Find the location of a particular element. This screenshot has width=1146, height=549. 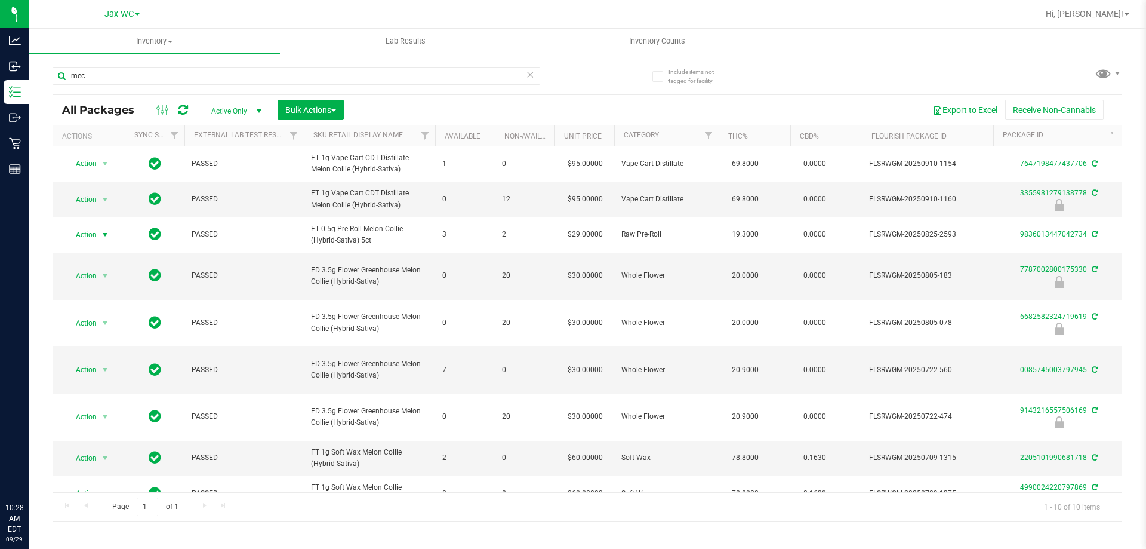

div: Launch Hold is located at coordinates (1059, 422).